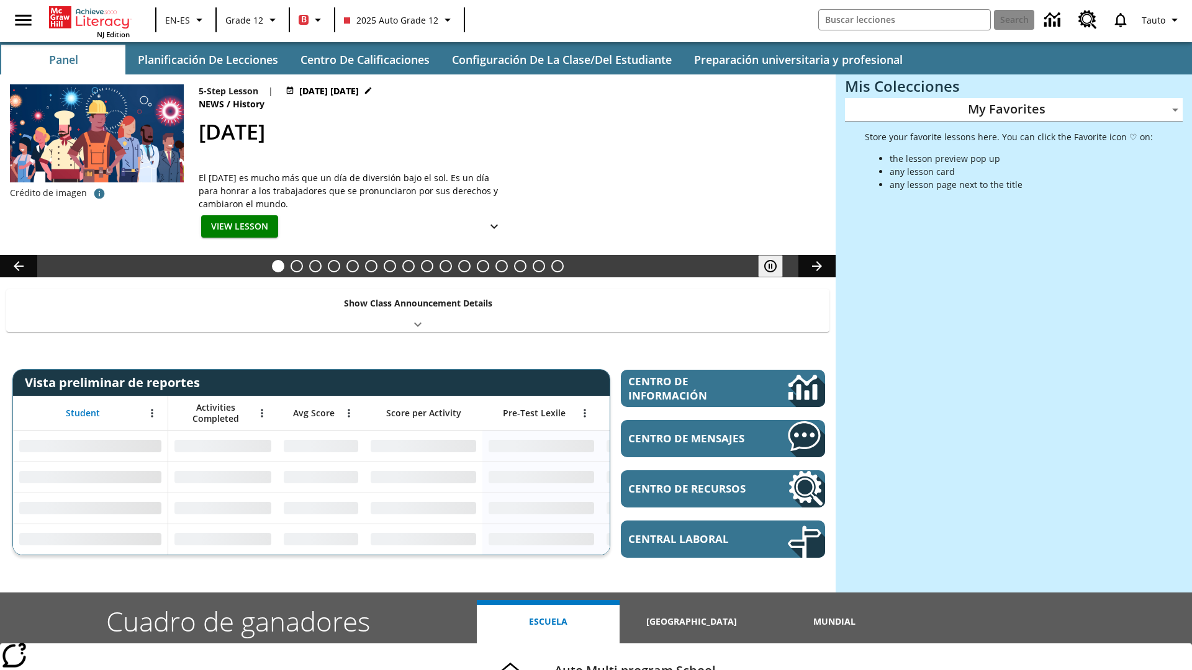  What do you see at coordinates (687, 389) in the screenshot?
I see `span: Centro de información` at bounding box center [687, 389].